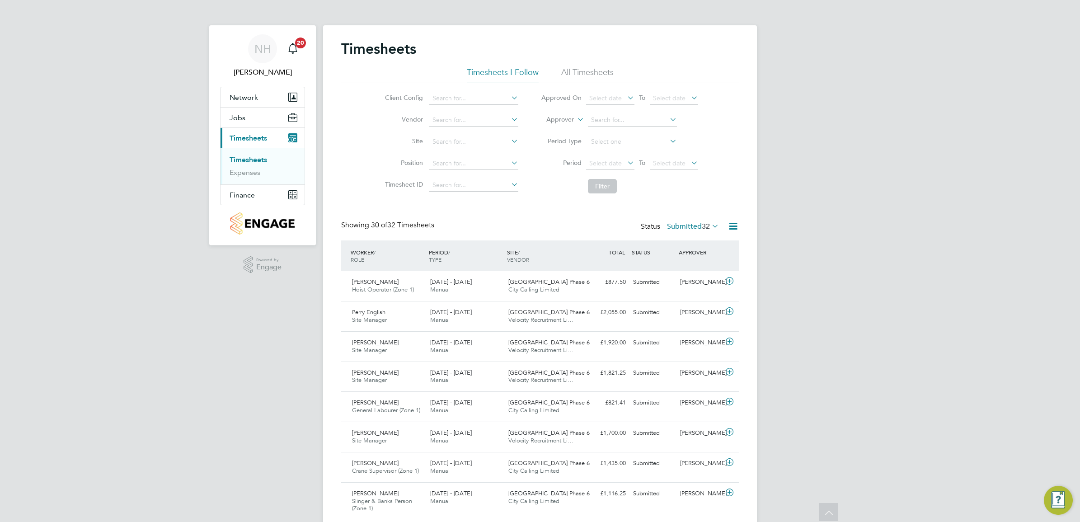 This screenshot has width=1080, height=522. Describe the element at coordinates (606, 403) in the screenshot. I see `div: £821.41` at that location.